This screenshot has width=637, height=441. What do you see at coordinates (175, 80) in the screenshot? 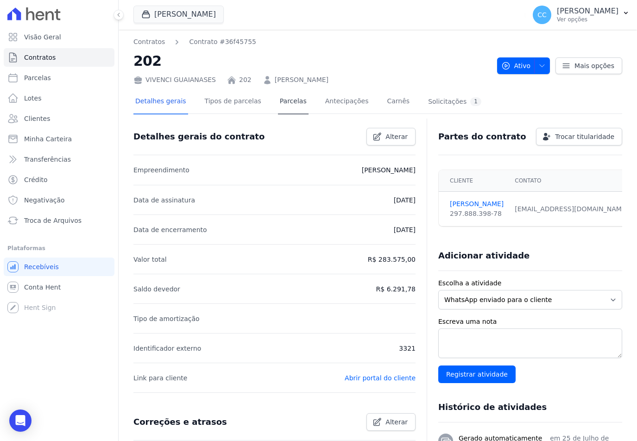
I see `div: VIVENCI GUAIANASES` at bounding box center [175, 80].